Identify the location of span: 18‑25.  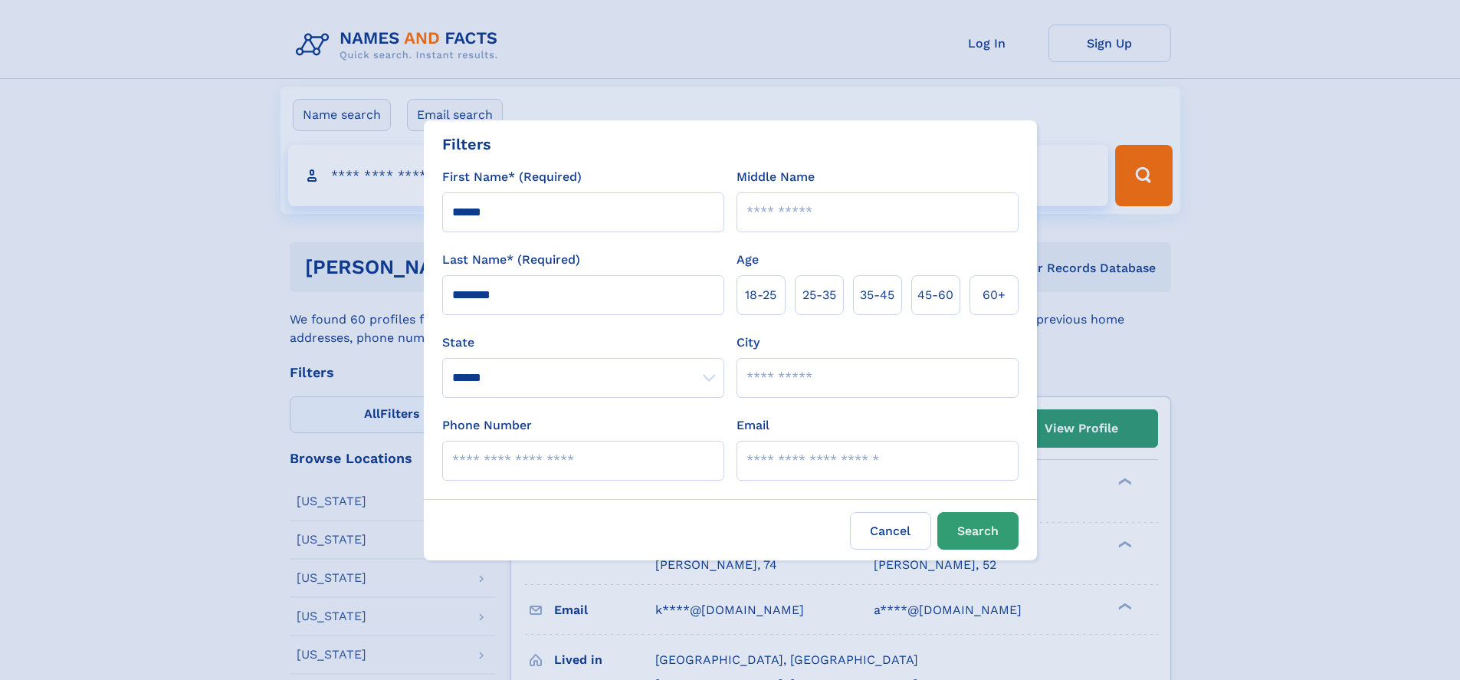
(760, 295).